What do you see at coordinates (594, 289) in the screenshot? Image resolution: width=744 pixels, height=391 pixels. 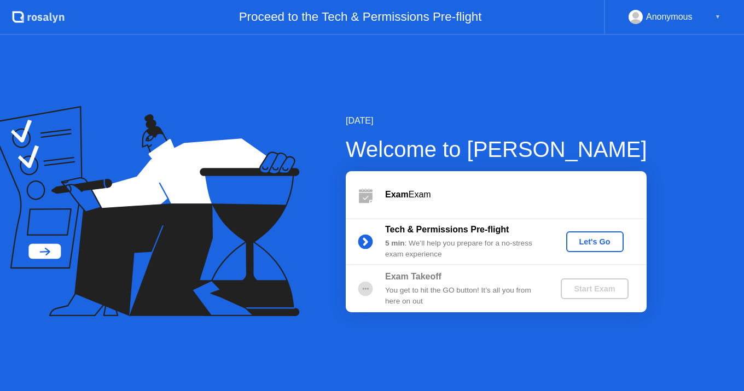 I see `button: Start Exam` at bounding box center [594, 289].